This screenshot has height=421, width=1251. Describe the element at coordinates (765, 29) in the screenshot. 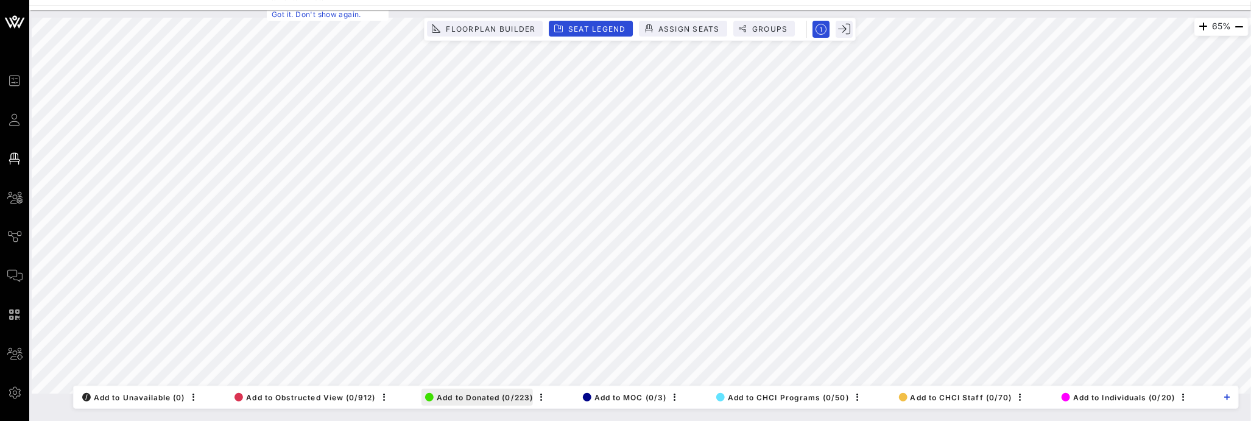

I see `button: Groups` at that location.